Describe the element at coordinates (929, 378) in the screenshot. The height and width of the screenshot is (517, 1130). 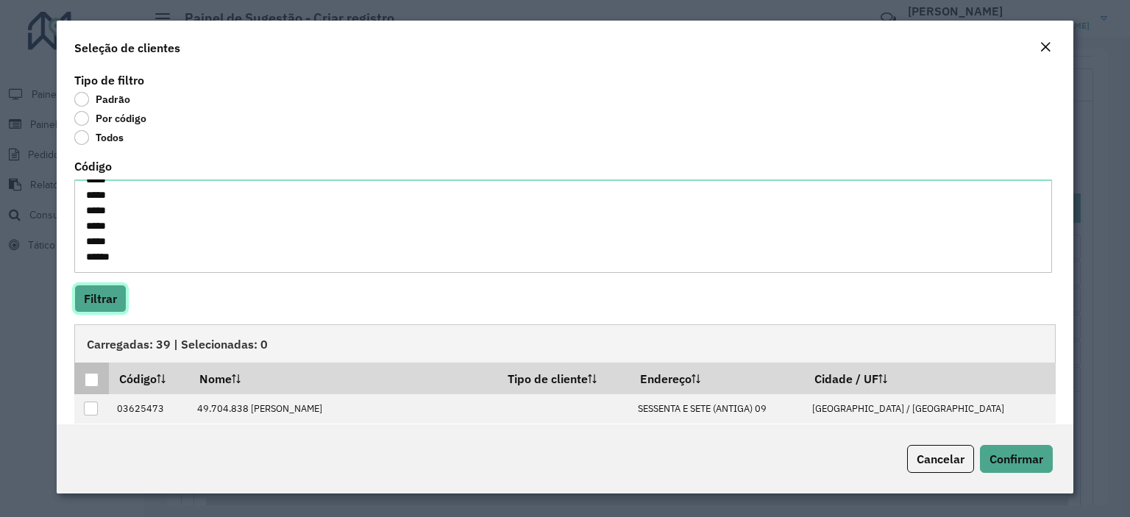
I see `th: Cidade / UF` at that location.